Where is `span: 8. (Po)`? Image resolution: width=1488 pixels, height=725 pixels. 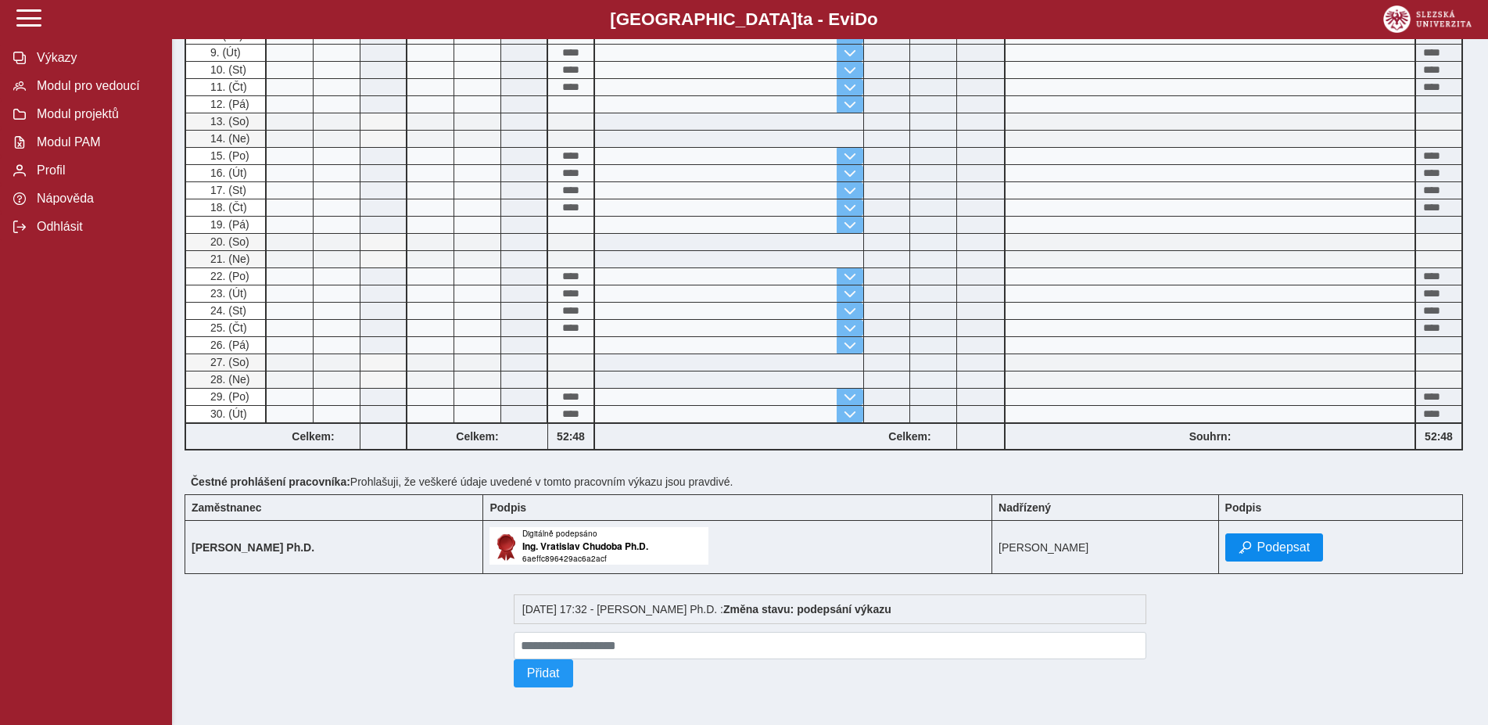
span: 8. (Po) is located at coordinates (225, 35).